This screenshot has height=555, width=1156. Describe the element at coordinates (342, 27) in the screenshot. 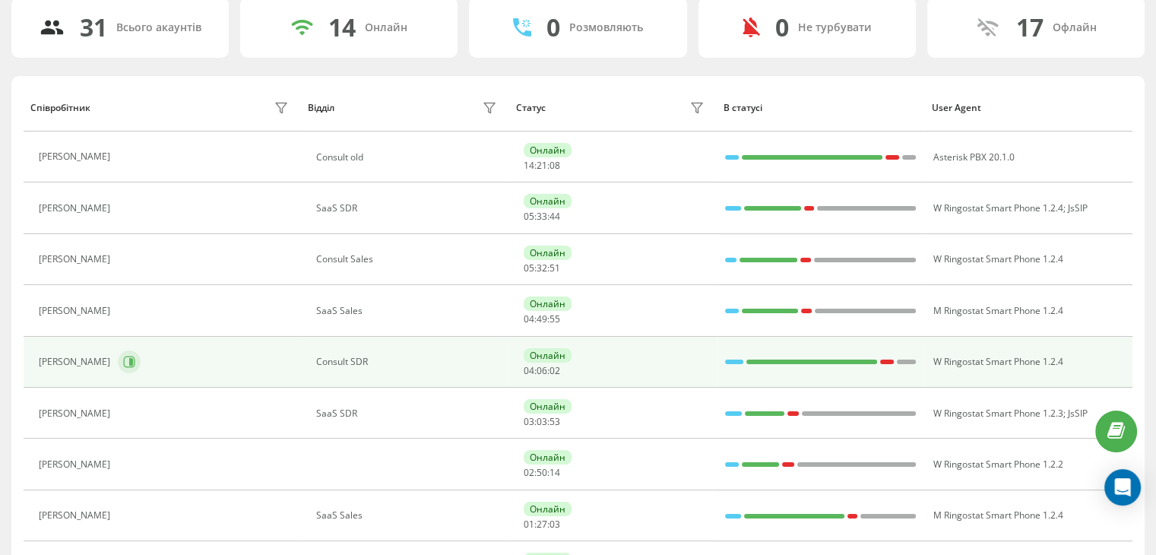

I see `div: 14` at that location.